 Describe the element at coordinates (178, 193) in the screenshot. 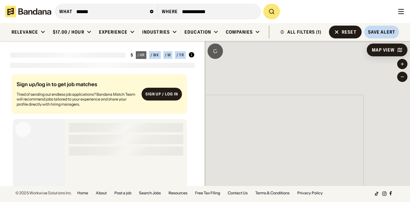

I see `a: Resources` at that location.